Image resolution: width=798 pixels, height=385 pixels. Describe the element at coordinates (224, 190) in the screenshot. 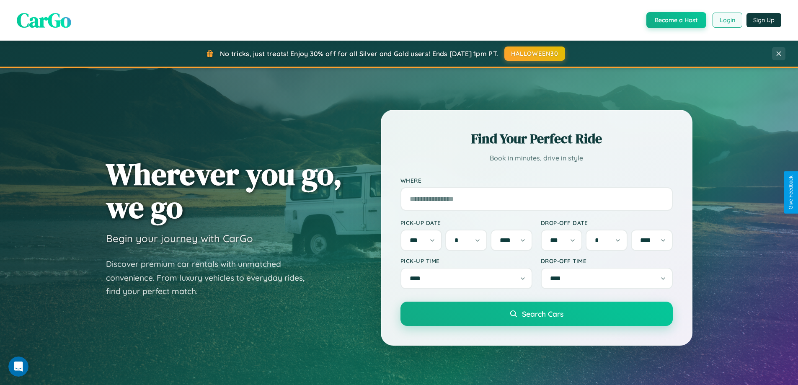

I see `h1: Wherever you go, we go` at that location.